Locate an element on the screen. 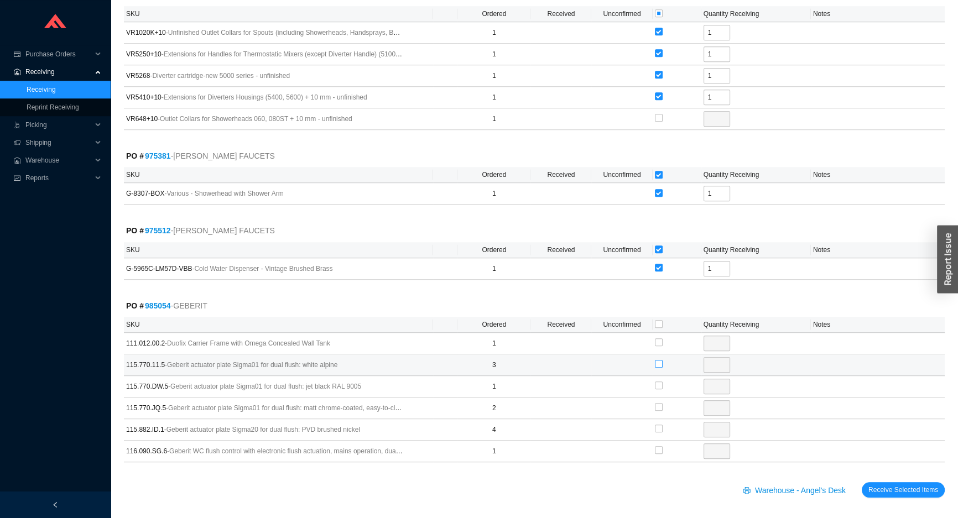 The image size is (958, 518). span: Reports is located at coordinates (59, 178).